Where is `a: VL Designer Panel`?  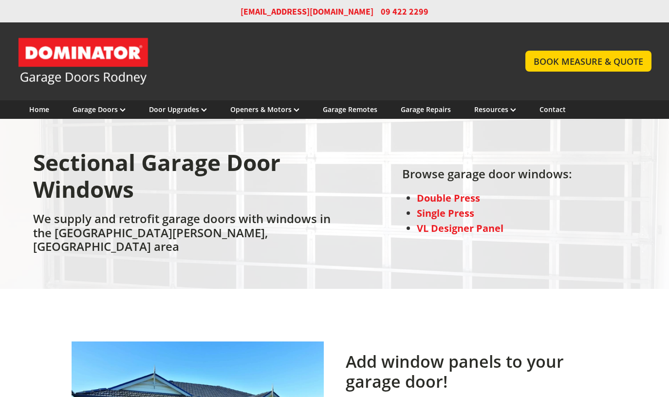 a: VL Designer Panel is located at coordinates (460, 228).